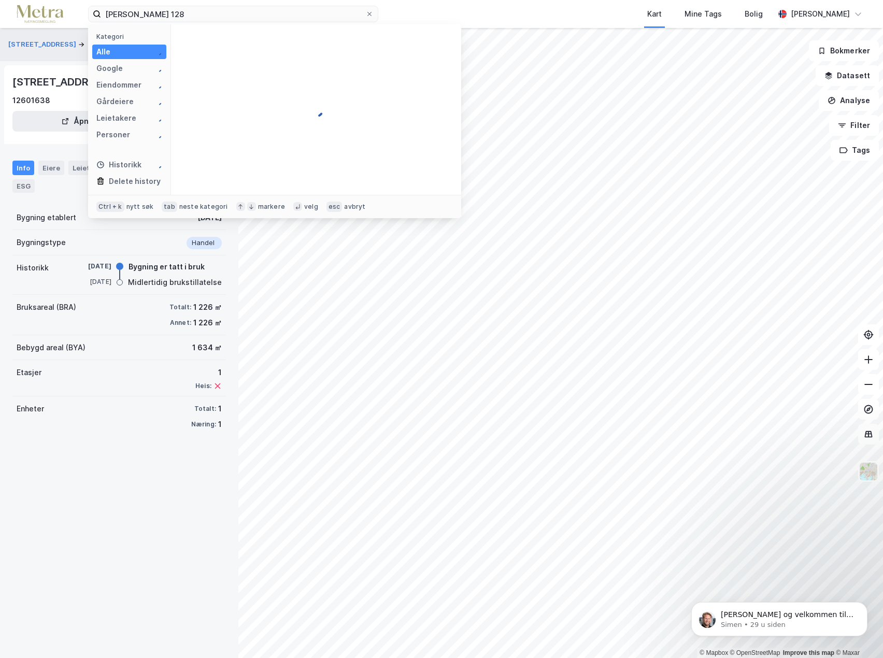 The width and height of the screenshot is (883, 658). Describe the element at coordinates (51, 348) in the screenshot. I see `div: Bebygd areal (BYA)` at that location.